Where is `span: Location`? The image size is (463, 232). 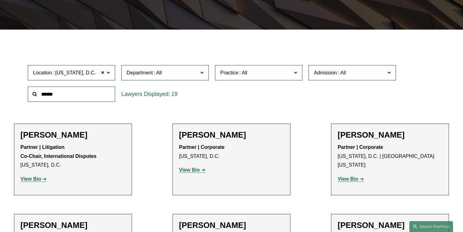
span: Location is located at coordinates (42, 73).